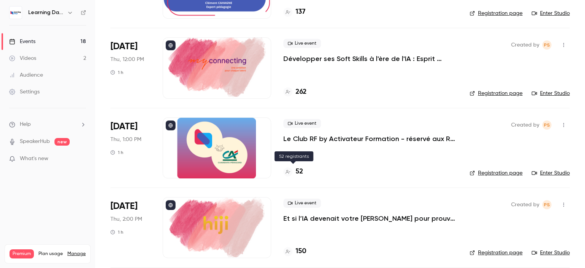  I want to click on h4: 52, so click(299, 171).